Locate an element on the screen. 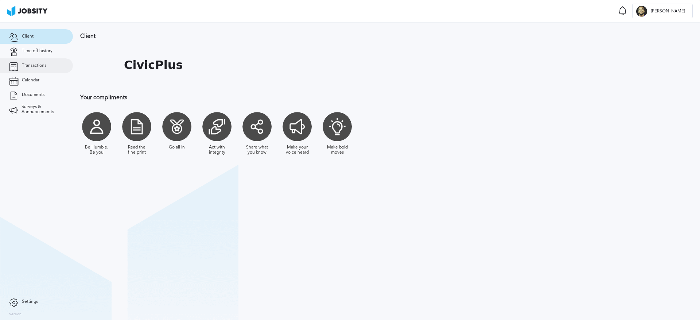  div: Be Humble, Be you is located at coordinates (97, 150).